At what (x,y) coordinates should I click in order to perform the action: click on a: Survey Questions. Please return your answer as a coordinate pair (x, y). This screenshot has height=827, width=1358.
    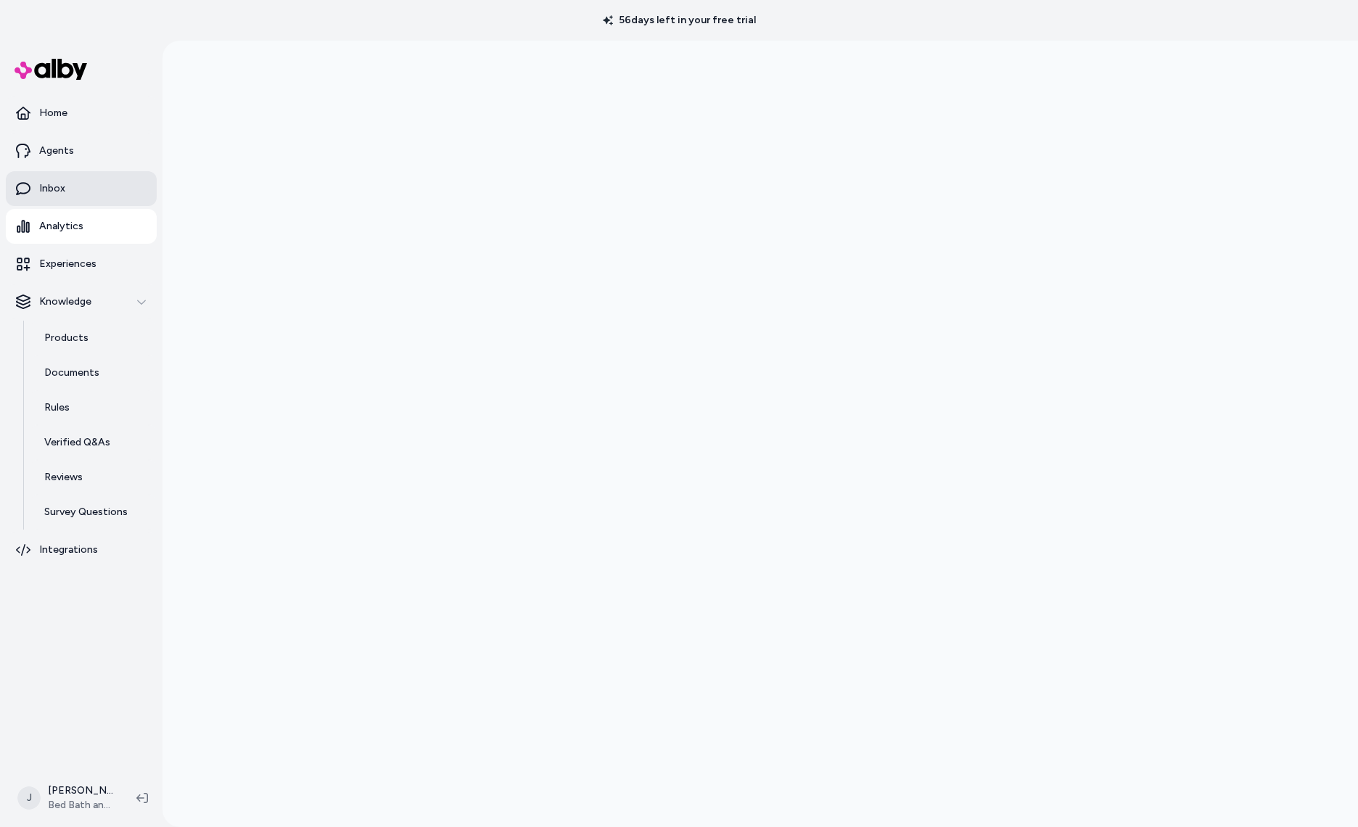
    Looking at the image, I should click on (93, 512).